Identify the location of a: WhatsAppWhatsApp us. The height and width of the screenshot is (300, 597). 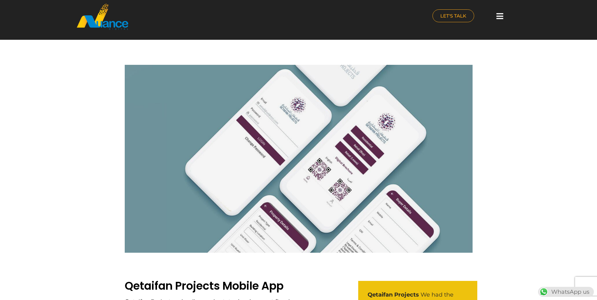
(566, 292).